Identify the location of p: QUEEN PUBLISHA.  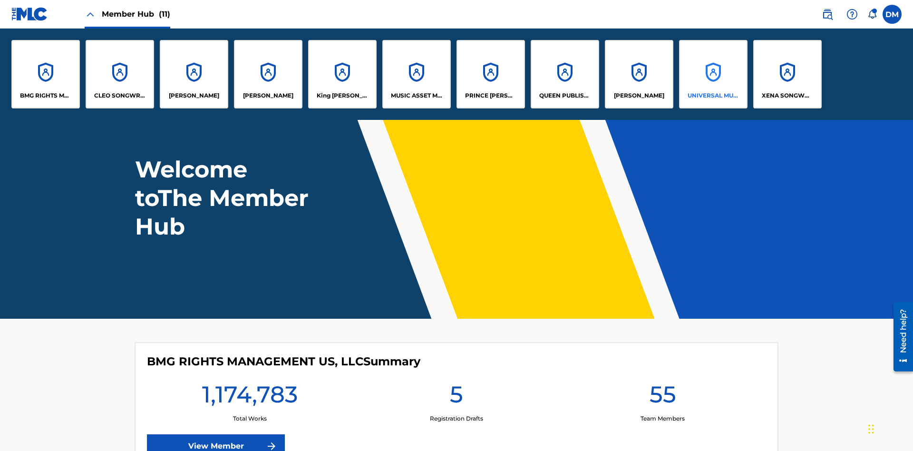
(565, 96).